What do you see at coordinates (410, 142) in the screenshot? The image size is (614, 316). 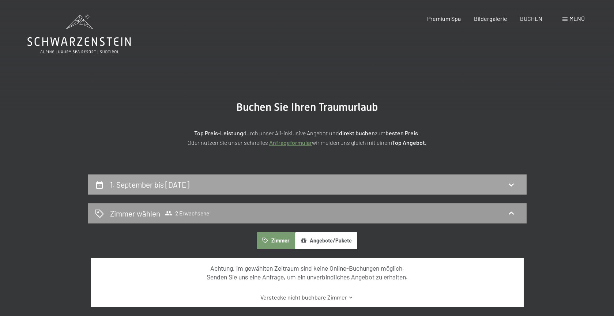 I see `strong: Top Angebot.` at bounding box center [410, 142].